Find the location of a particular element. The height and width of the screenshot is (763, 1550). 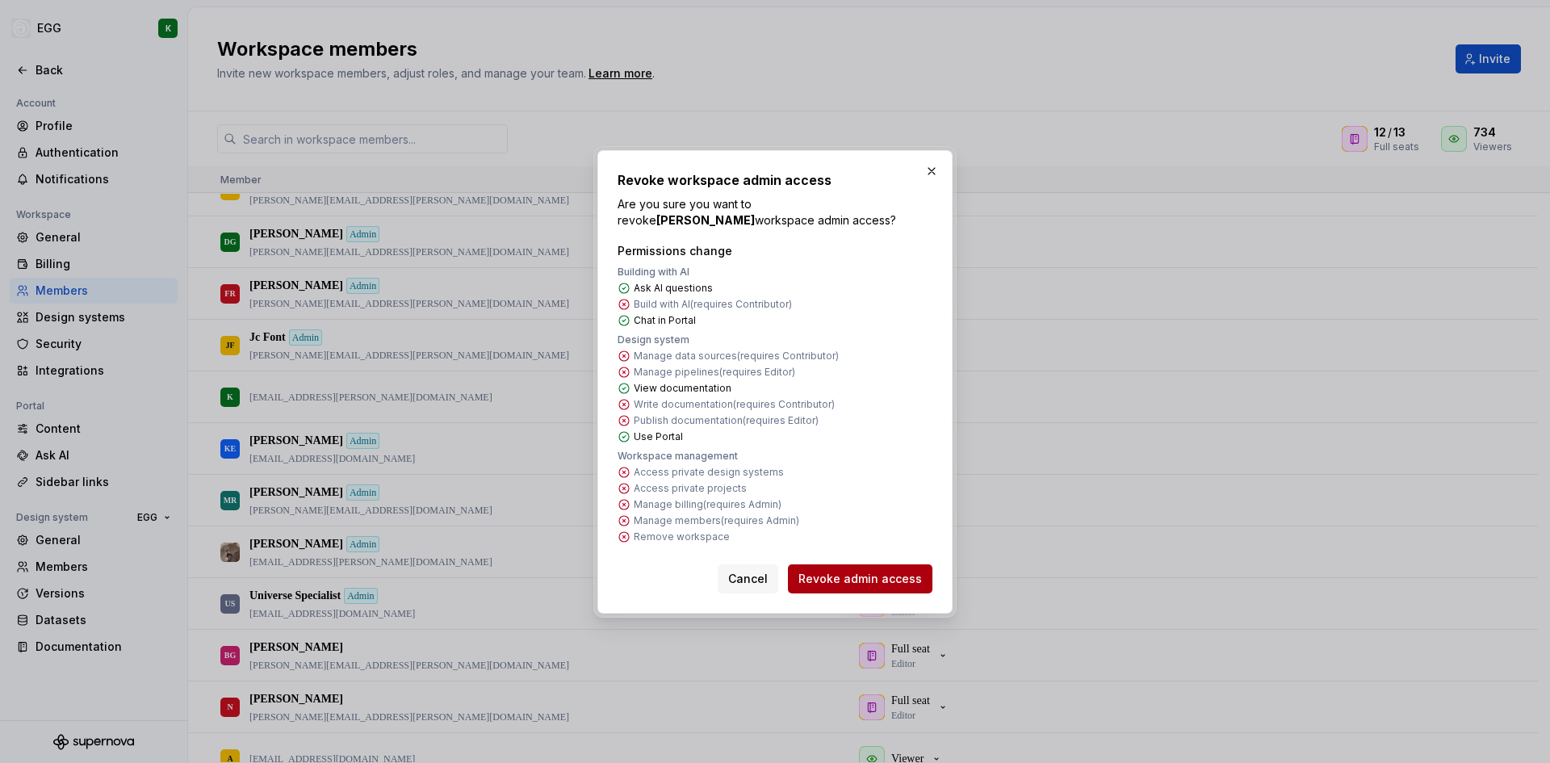

p: Build with AI is located at coordinates (713, 304).